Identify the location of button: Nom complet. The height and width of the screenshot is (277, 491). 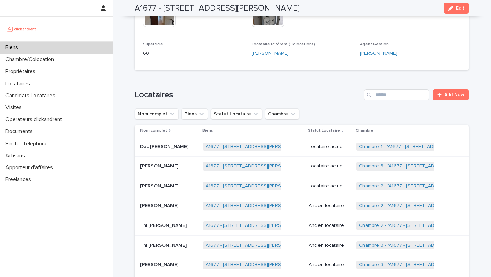
(156, 114).